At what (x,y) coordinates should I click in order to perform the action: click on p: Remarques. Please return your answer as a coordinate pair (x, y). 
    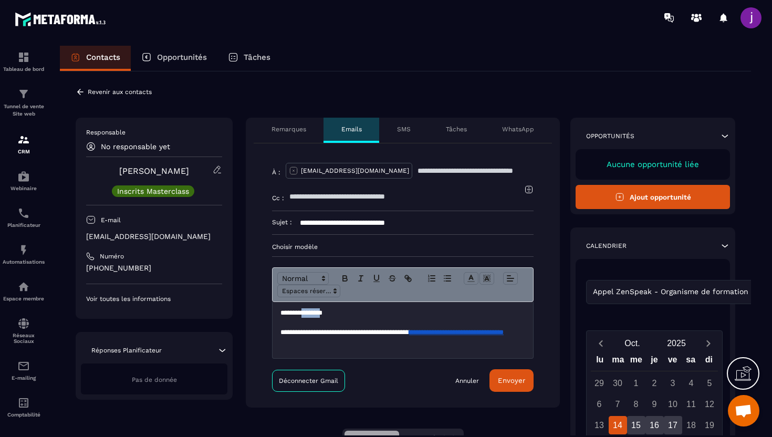
    Looking at the image, I should click on (289, 129).